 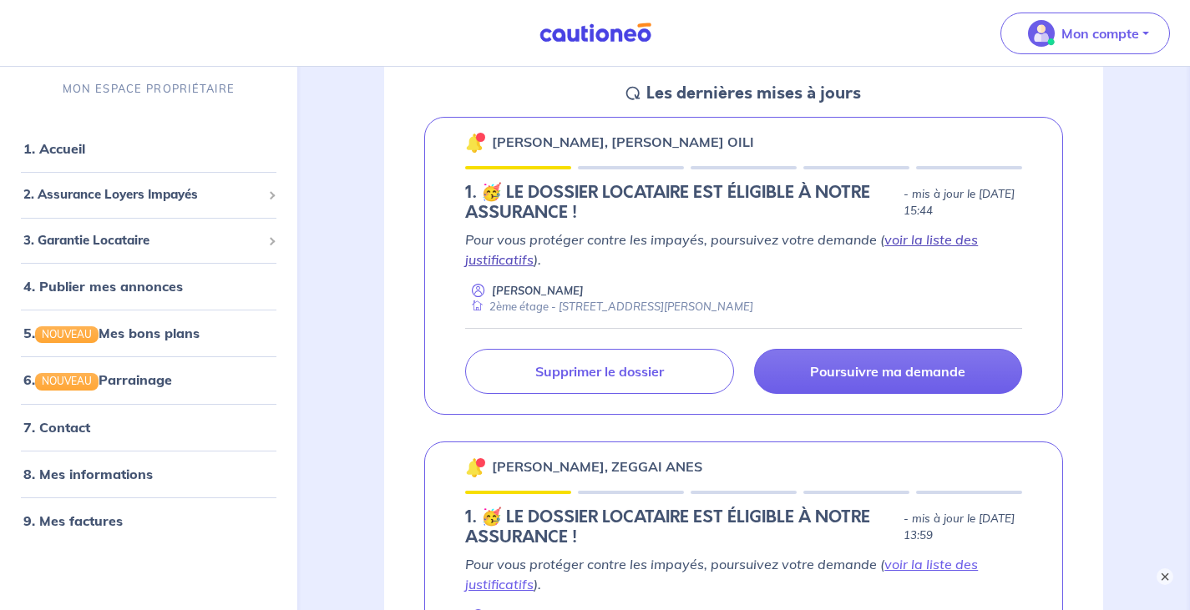 I want to click on div: 4. Publier mes annonces, so click(x=149, y=286).